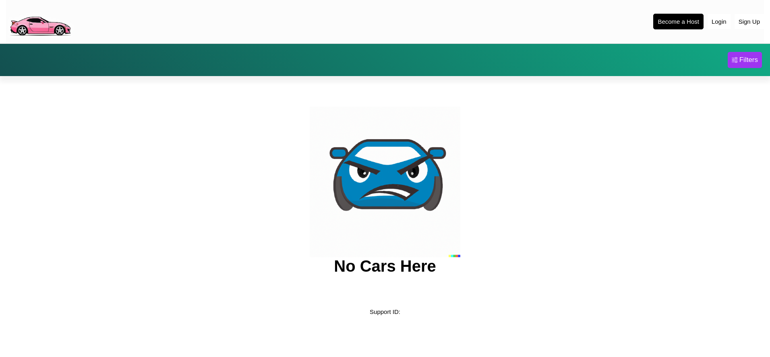 This screenshot has width=770, height=357. I want to click on button: Sign Up, so click(749, 21).